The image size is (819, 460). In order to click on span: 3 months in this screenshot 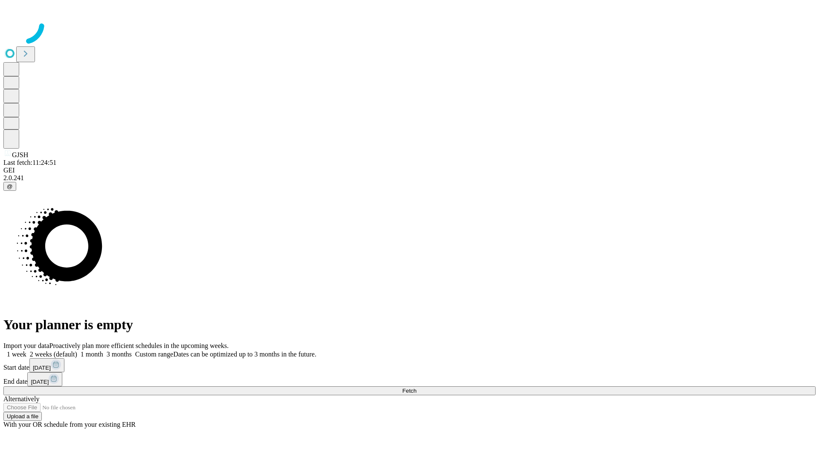, I will do `click(119, 354)`.